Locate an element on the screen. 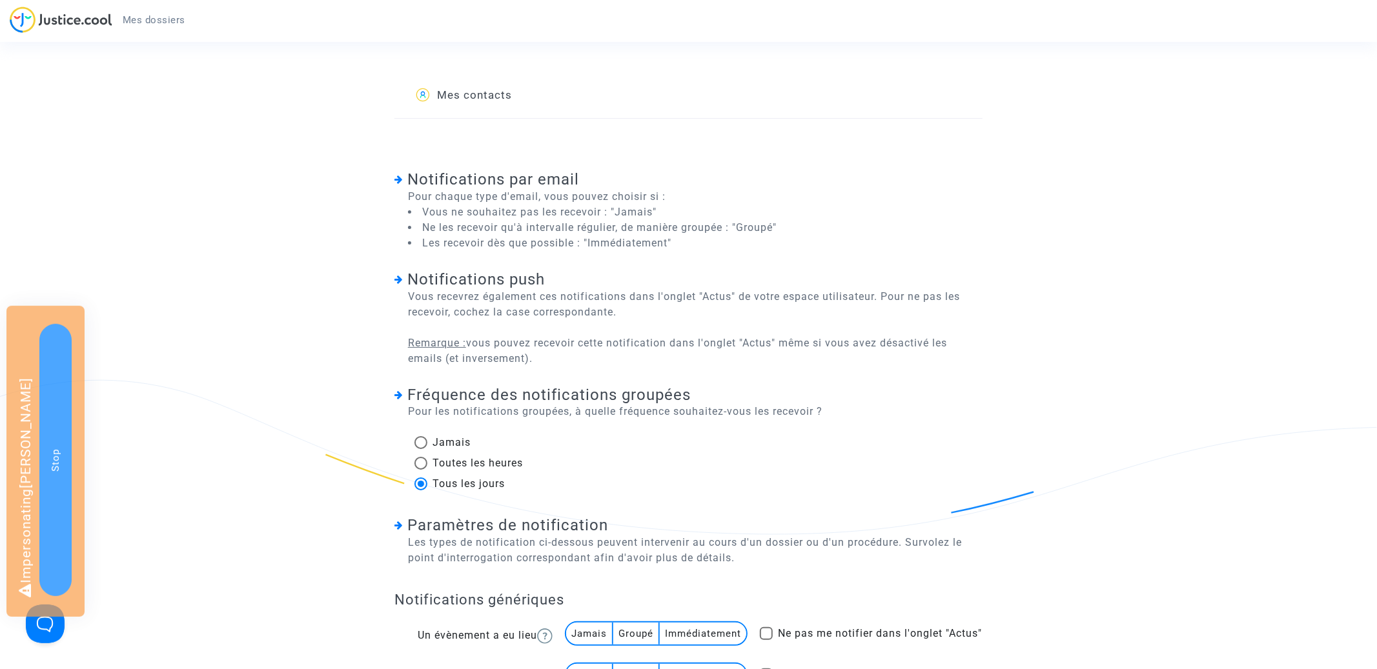 This screenshot has height=669, width=1377. h4: Notifications génériques is located at coordinates (688, 600).